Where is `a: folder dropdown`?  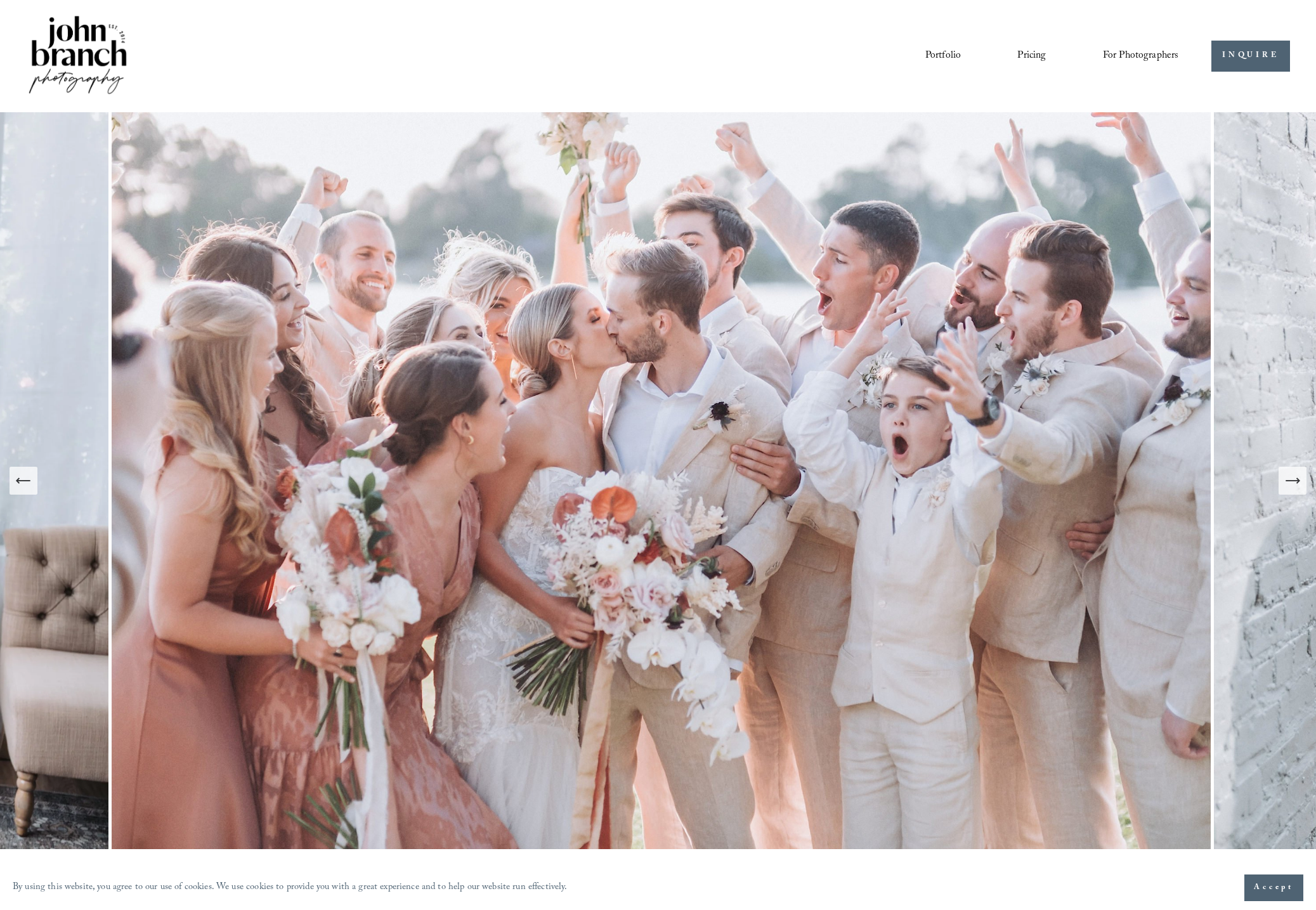 a: folder dropdown is located at coordinates (1141, 56).